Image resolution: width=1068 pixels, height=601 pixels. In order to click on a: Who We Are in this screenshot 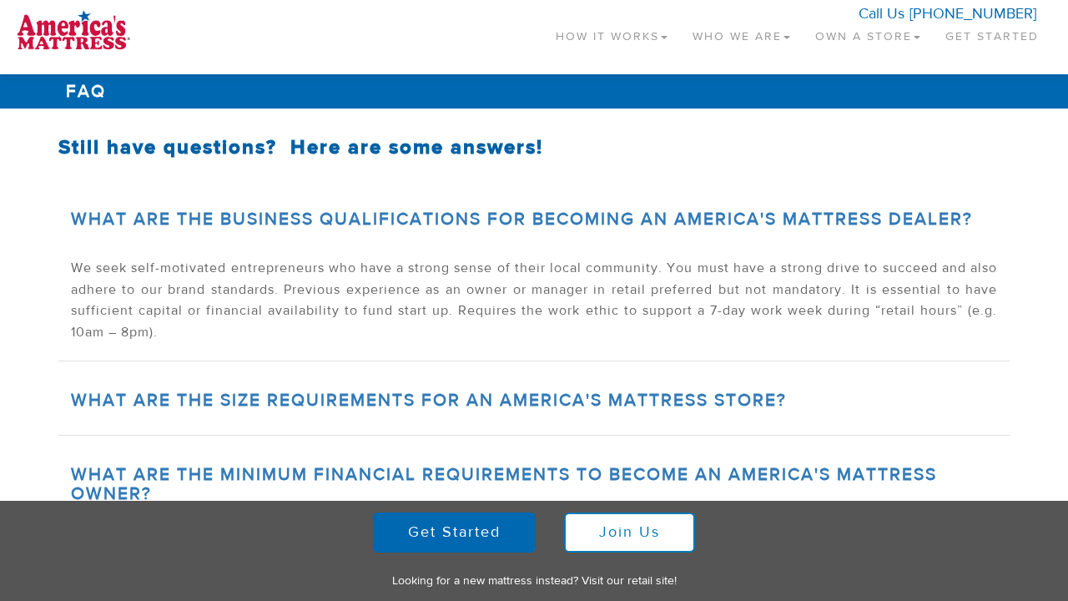, I will do `click(741, 33)`.